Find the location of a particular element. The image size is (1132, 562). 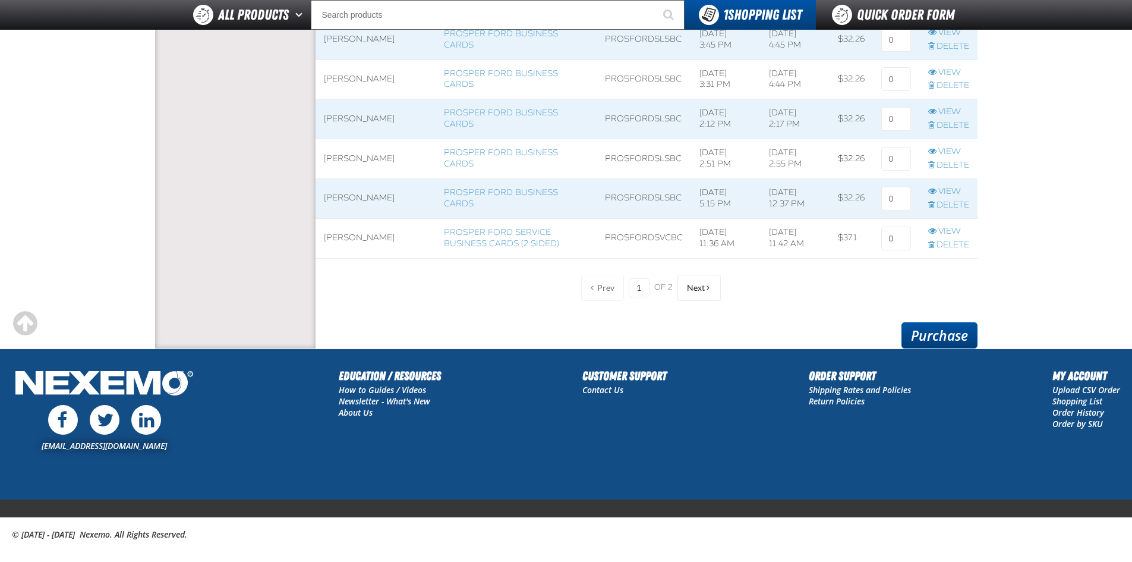

button: Next Page is located at coordinates (699, 288).